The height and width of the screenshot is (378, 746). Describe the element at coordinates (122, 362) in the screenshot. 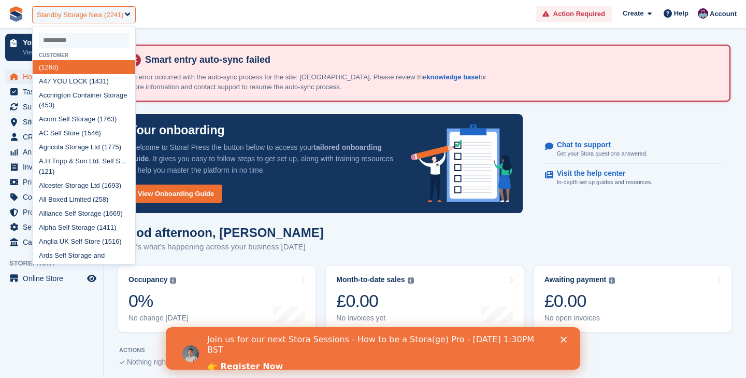

I see `img: blank_slate_check_icon-ba018cac091ee9be17c0a81a6c232d5eb81de652e7a59be601be346b1b6ddf79.svg` at that location.